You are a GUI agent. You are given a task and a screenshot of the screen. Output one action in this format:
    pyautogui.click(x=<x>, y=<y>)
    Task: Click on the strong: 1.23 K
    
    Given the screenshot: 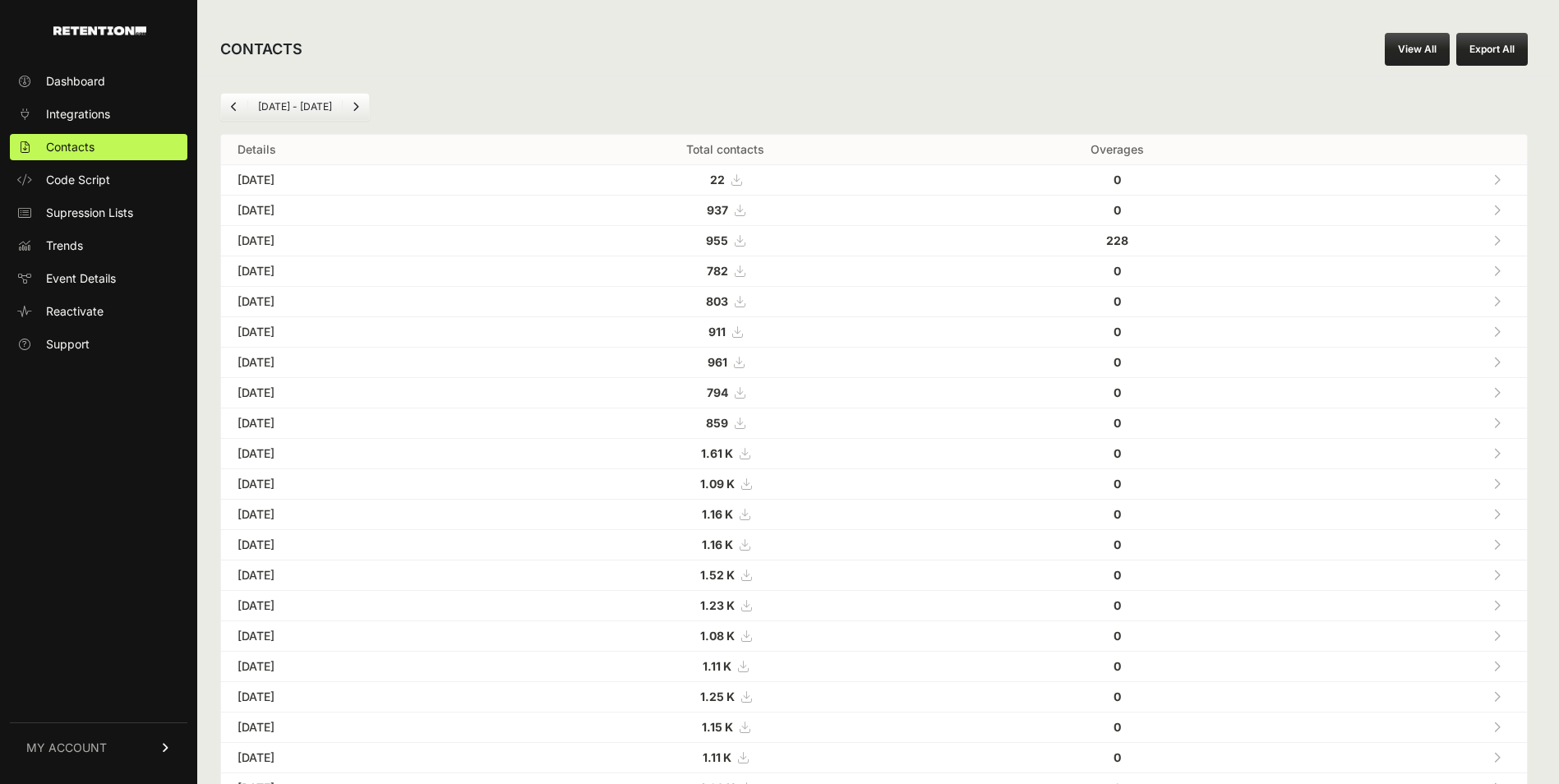 What is the action you would take?
    pyautogui.click(x=718, y=604)
    